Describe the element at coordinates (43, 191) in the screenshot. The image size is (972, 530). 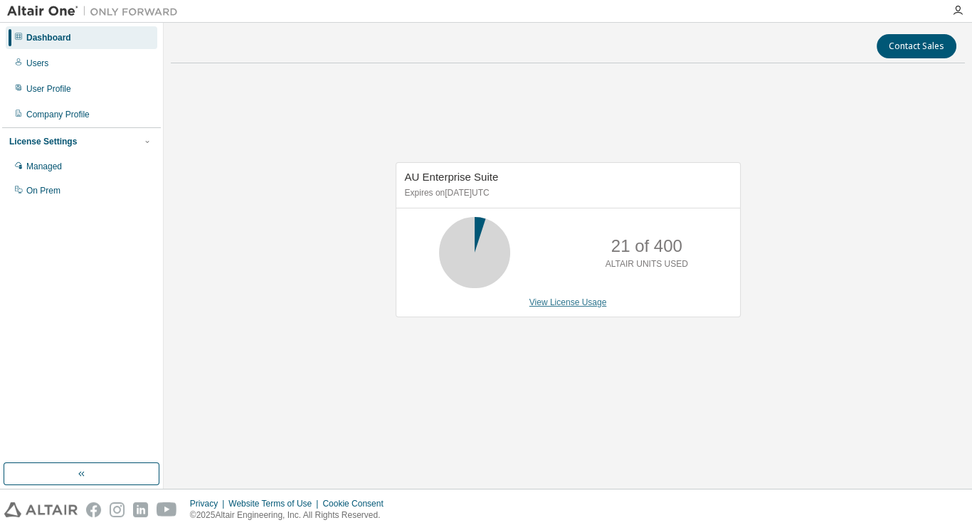
I see `div: On Prem` at that location.